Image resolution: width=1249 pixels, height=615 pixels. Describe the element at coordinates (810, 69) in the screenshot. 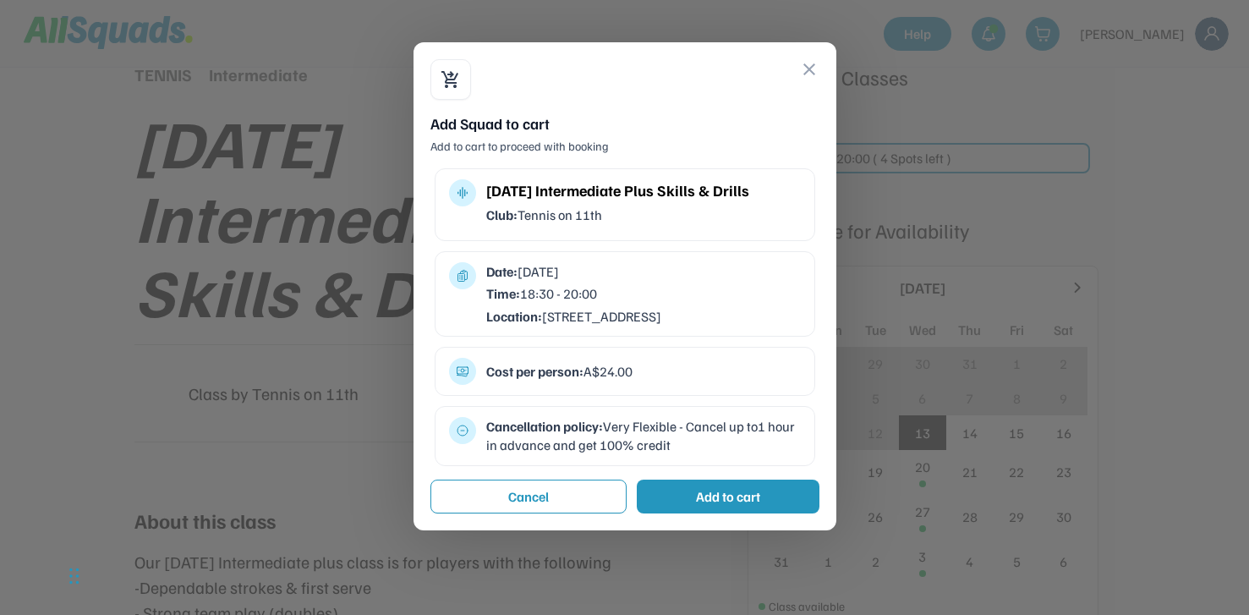

I see `button: close` at that location.